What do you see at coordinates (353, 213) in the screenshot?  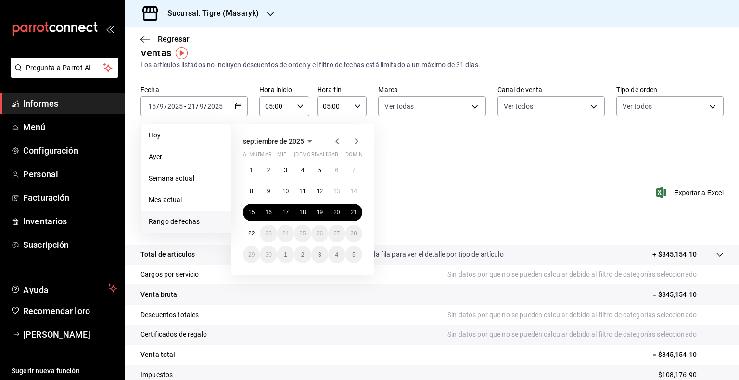 I see `font: 21` at bounding box center [353, 213].